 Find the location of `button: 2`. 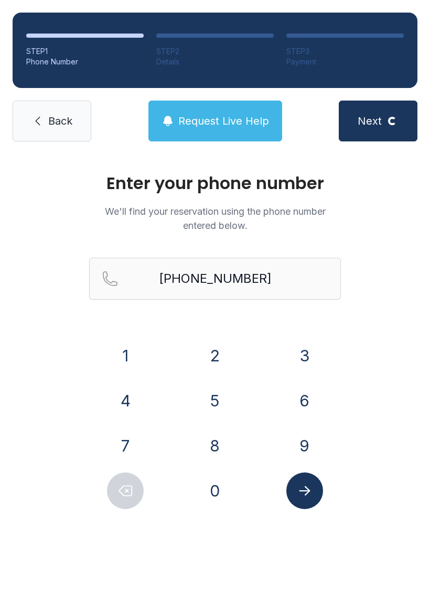

button: 2 is located at coordinates (215, 356).